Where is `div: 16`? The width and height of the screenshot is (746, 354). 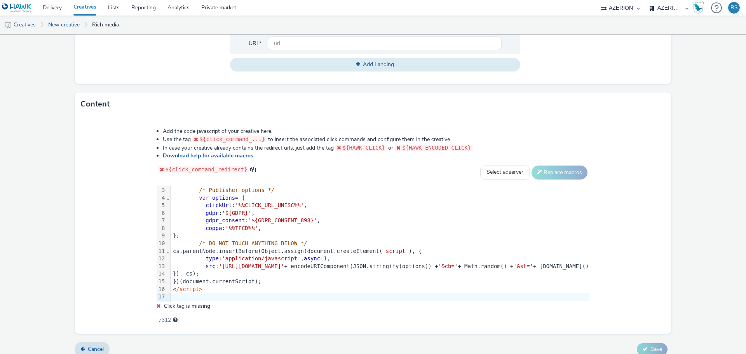 div: 16 is located at coordinates (161, 290).